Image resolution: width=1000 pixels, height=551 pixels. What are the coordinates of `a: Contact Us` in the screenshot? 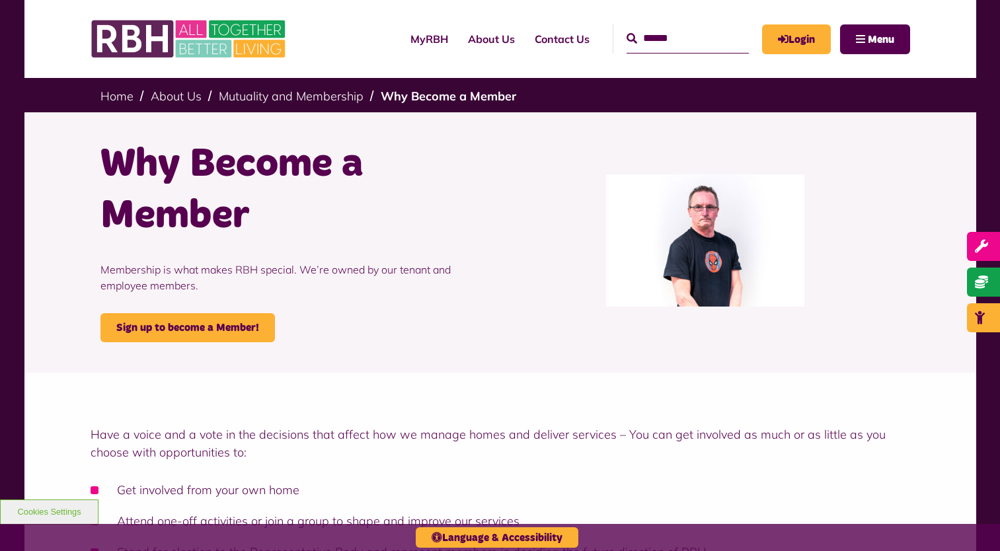 It's located at (562, 39).